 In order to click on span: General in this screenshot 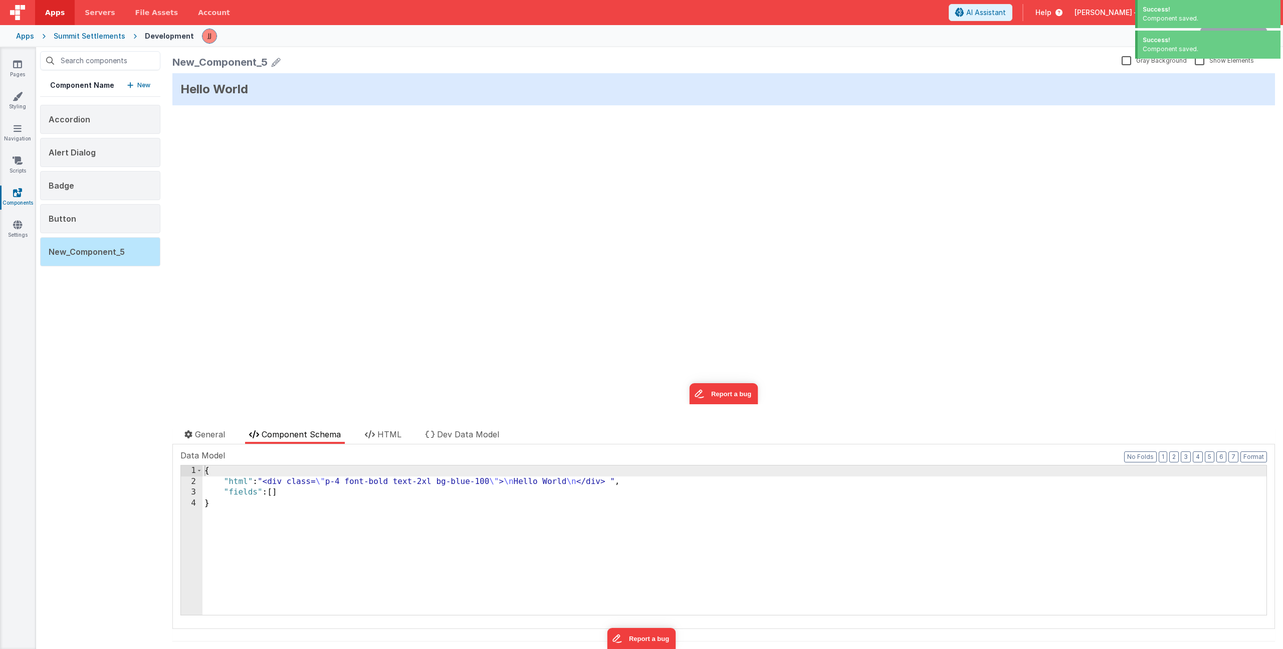, I will do `click(210, 434)`.